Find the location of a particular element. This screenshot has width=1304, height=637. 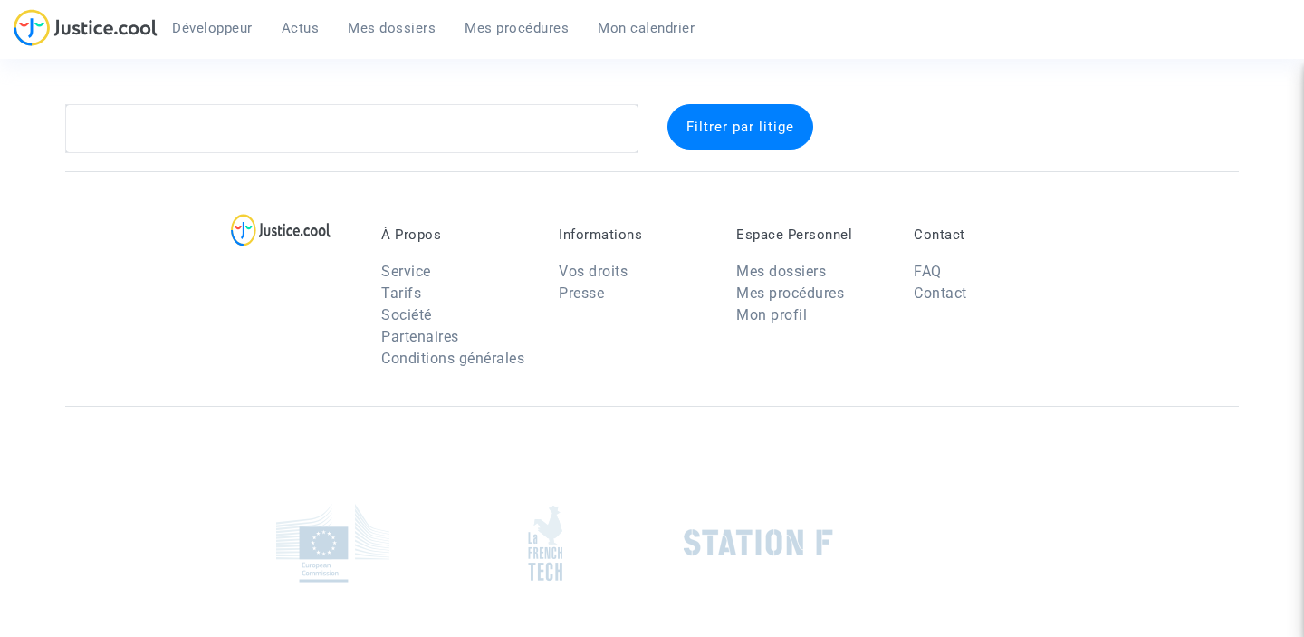

a: Conditions générales is located at coordinates (453, 358).